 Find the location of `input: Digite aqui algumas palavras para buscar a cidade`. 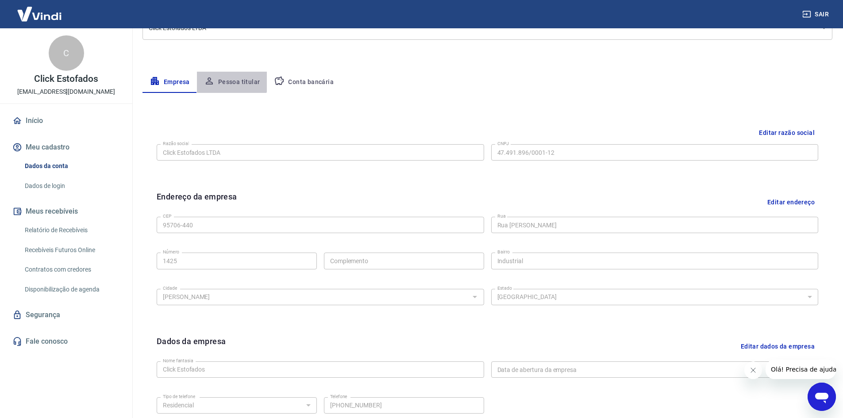

input: Digite aqui algumas palavras para buscar a cidade is located at coordinates (313, 297).